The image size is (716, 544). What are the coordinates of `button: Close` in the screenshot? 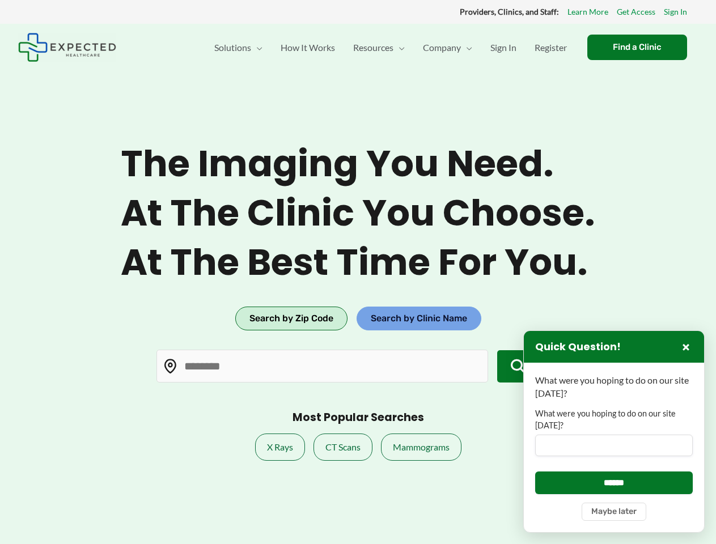 It's located at (686, 347).